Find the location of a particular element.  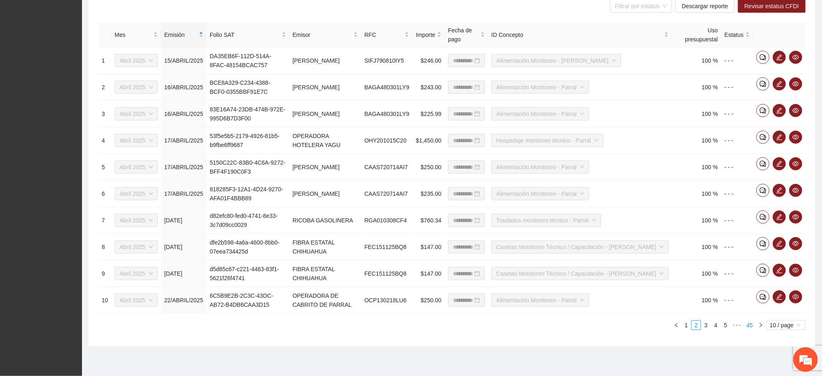

li: Next 5 Pages is located at coordinates (737, 325).